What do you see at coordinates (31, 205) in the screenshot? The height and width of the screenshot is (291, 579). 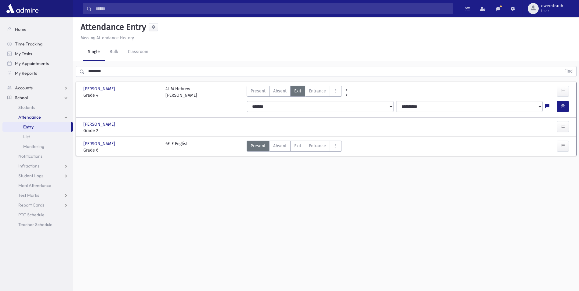 I see `span: Report Cards` at bounding box center [31, 205].